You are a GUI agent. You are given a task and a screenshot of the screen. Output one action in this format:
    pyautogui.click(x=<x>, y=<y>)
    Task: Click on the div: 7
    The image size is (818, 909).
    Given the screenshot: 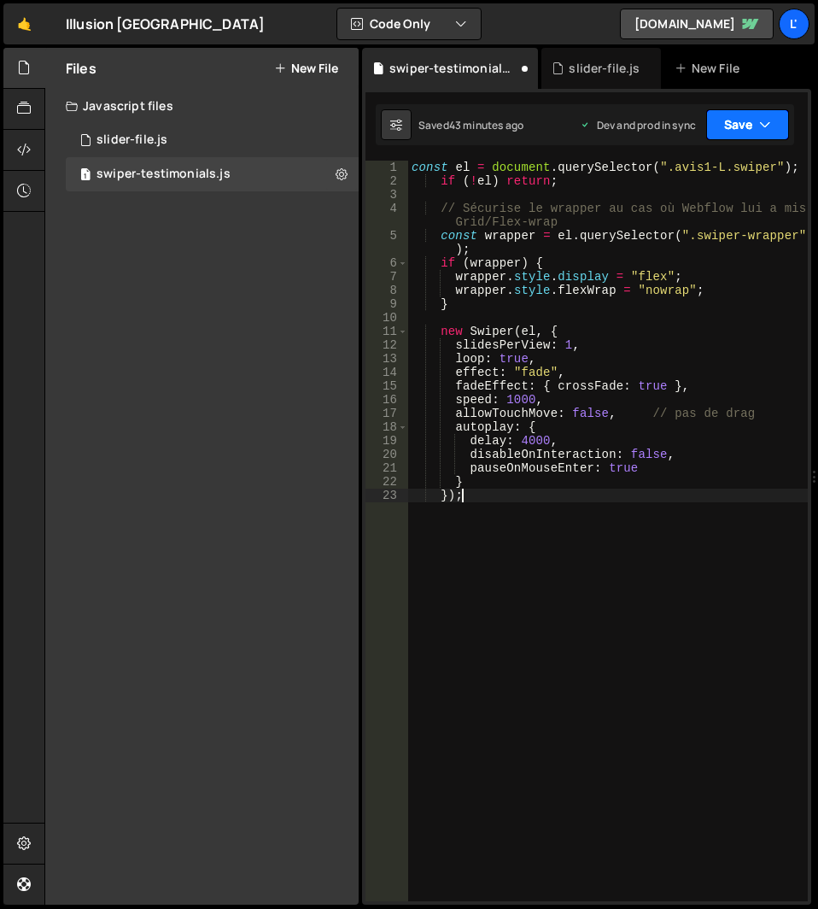 What is the action you would take?
    pyautogui.click(x=387, y=277)
    